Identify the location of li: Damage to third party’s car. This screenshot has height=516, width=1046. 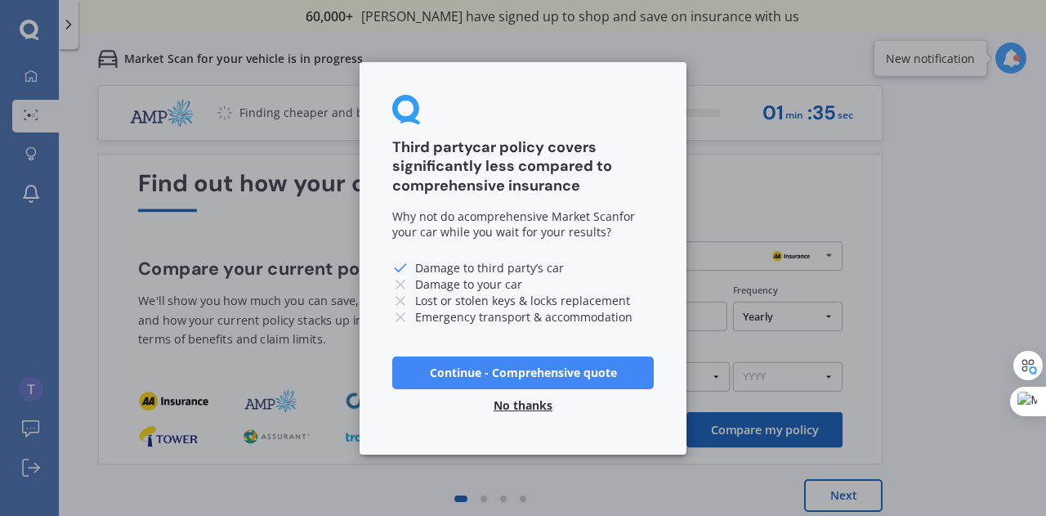
(523, 267).